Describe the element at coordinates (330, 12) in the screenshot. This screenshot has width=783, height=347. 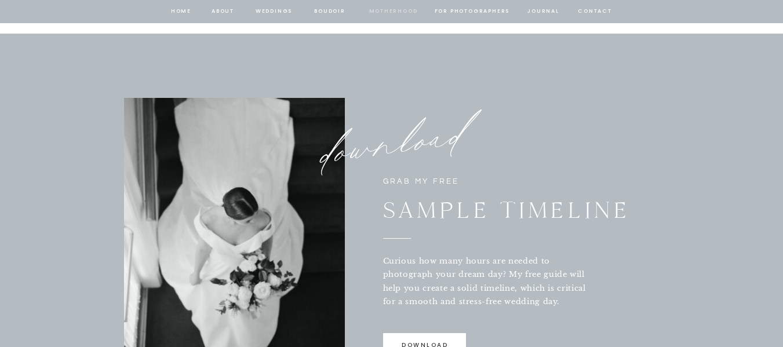
I see `nav: BOUDOIR` at that location.